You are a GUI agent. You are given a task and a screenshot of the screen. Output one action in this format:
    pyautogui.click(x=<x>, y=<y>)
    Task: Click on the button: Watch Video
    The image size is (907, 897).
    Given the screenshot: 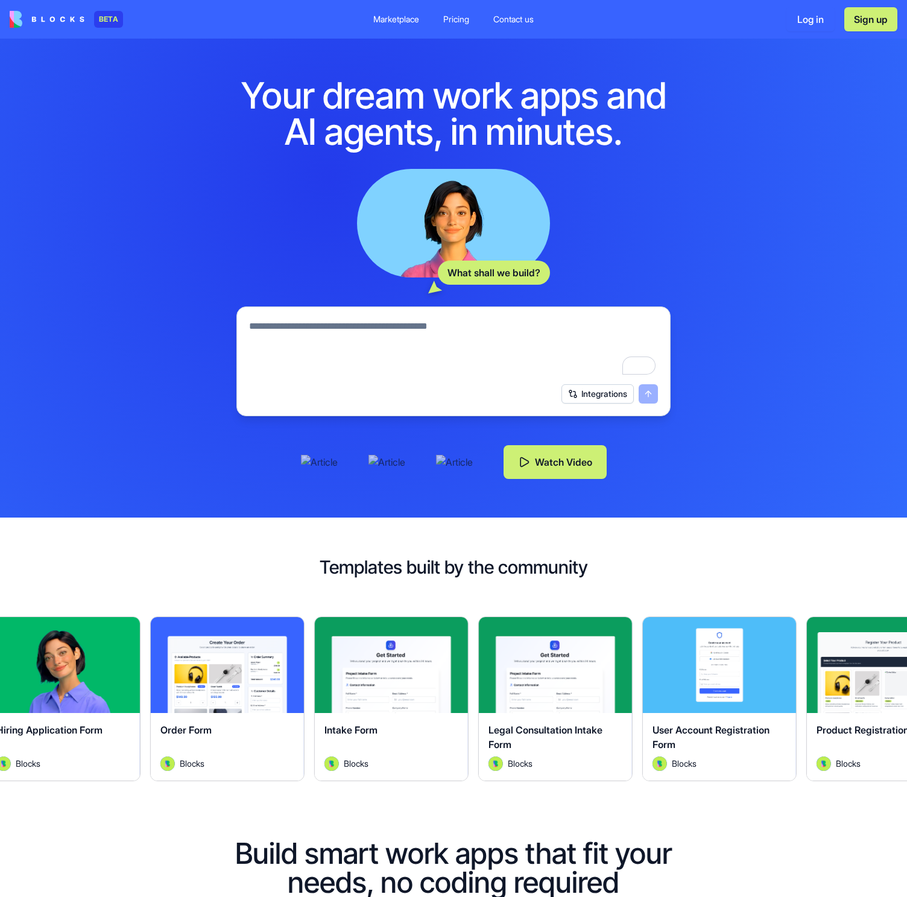 What is the action you would take?
    pyautogui.click(x=555, y=462)
    